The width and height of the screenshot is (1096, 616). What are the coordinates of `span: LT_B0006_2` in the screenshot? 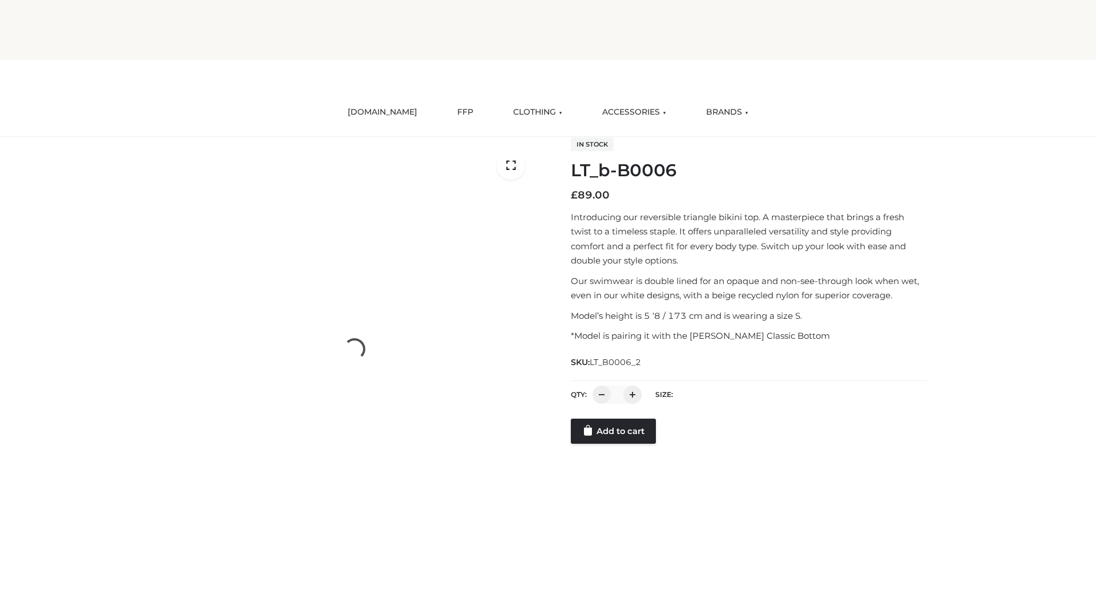 It's located at (615, 362).